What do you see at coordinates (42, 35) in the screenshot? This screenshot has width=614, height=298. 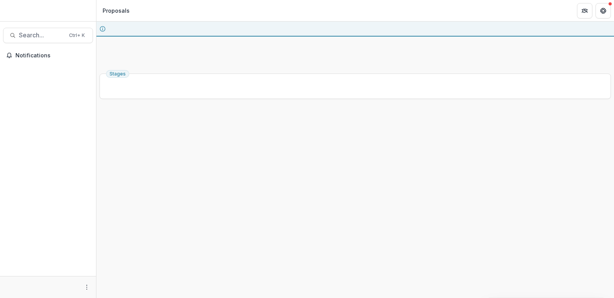 I see `span: Search...` at bounding box center [42, 35].